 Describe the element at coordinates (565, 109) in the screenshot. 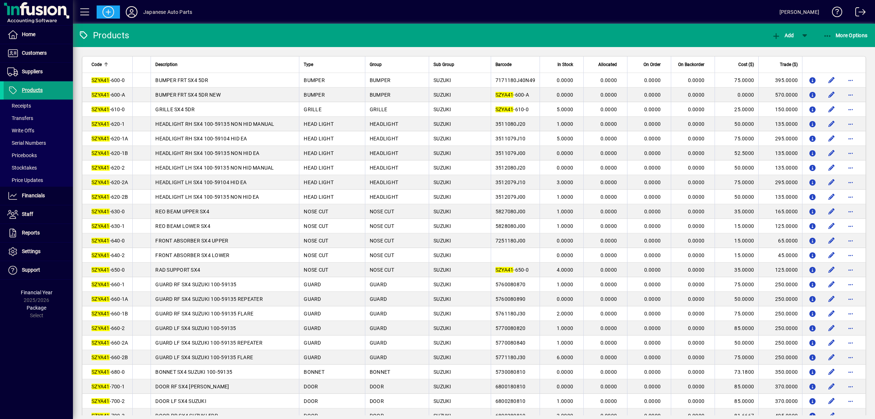

I see `span: 5.0000` at that location.